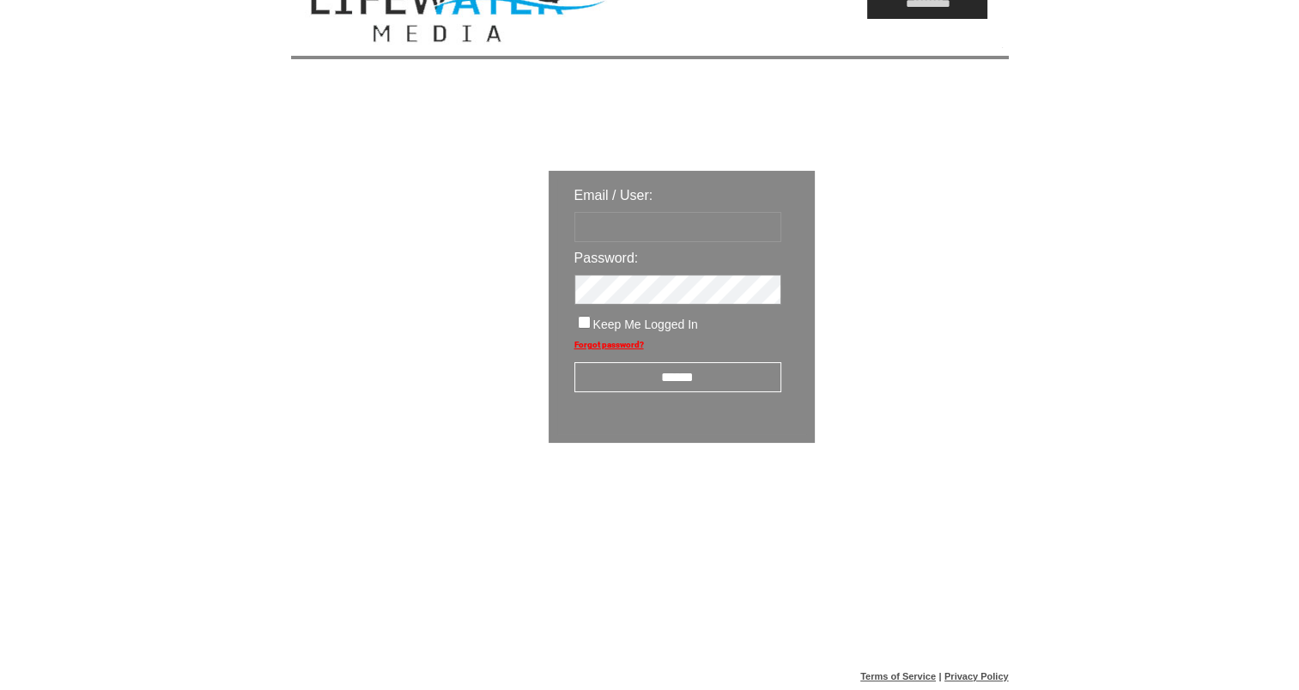  Describe the element at coordinates (646, 324) in the screenshot. I see `span: Keep Me Logged In` at that location.